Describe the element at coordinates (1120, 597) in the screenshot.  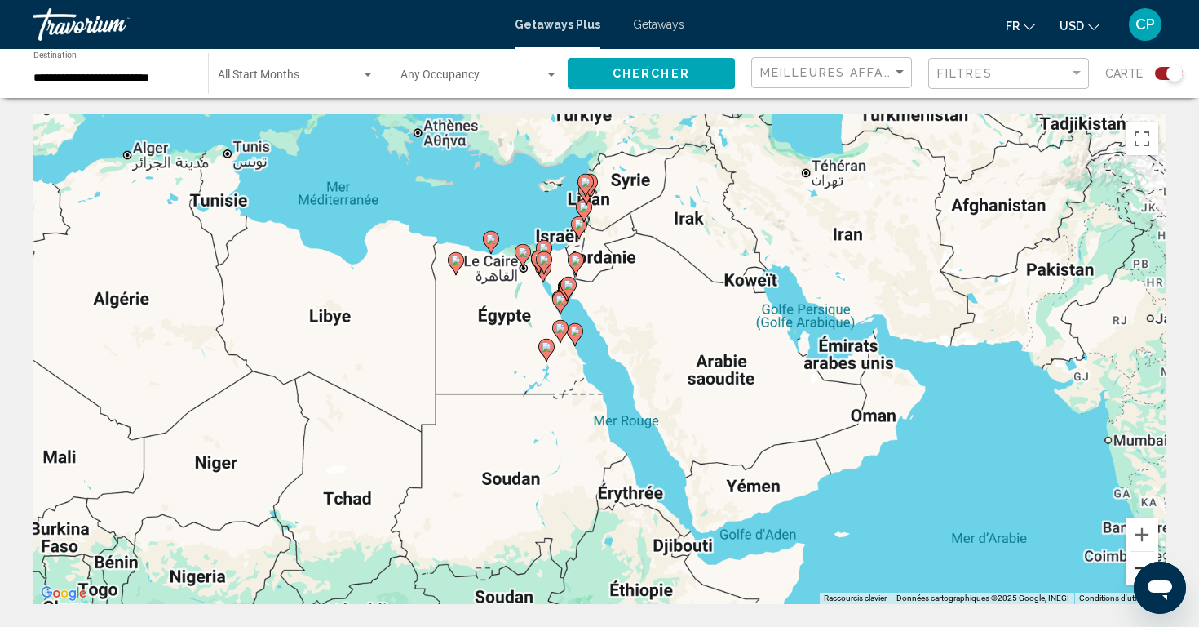
I see `a: Conditions d'utilisation (s'ouvre dans un nouvel onglet)` at that location.